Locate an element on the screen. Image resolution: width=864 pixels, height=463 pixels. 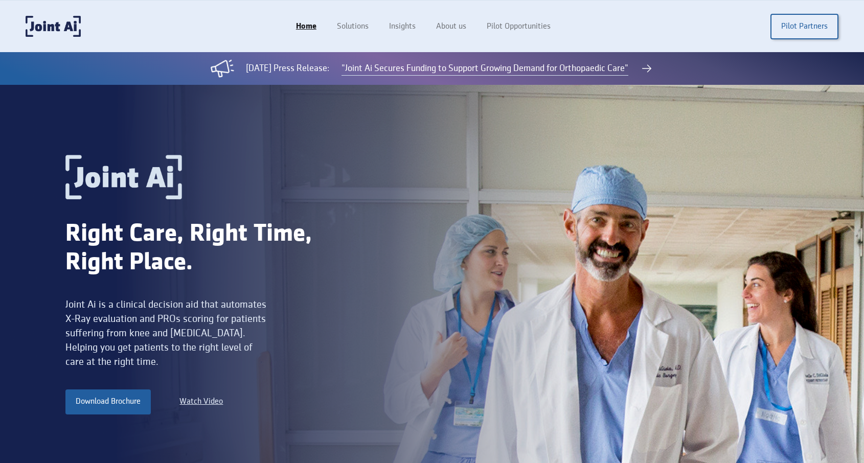
a: home is located at coordinates (53, 26).